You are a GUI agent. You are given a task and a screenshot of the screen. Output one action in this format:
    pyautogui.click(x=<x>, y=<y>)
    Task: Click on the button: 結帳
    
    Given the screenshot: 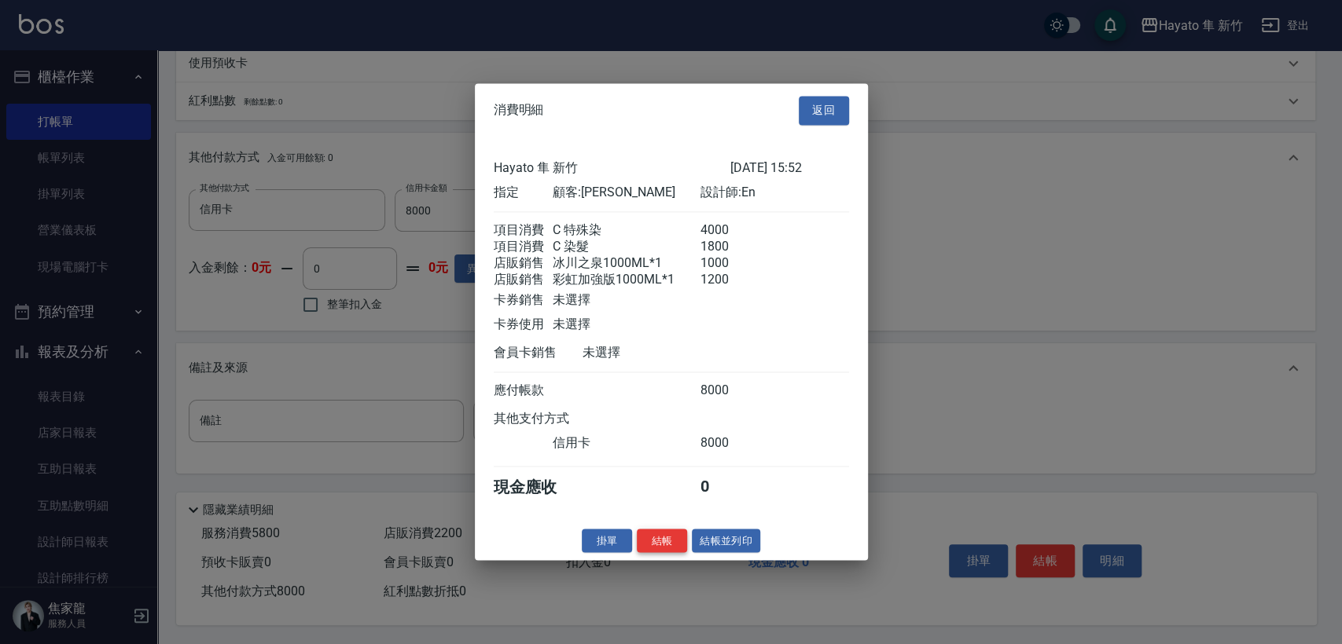 What is the action you would take?
    pyautogui.click(x=662, y=541)
    